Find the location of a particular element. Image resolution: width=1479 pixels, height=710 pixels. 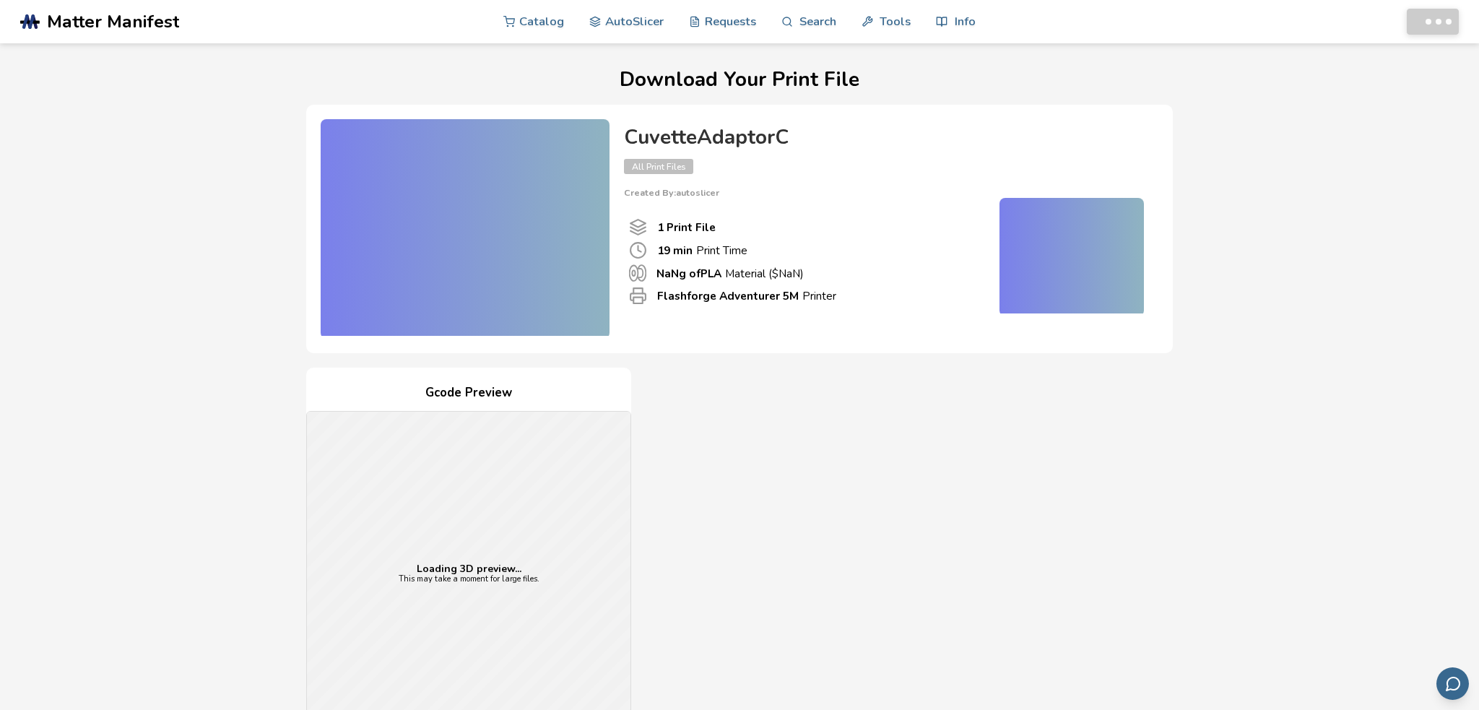

p: Loading 3D preview... is located at coordinates (469, 569).